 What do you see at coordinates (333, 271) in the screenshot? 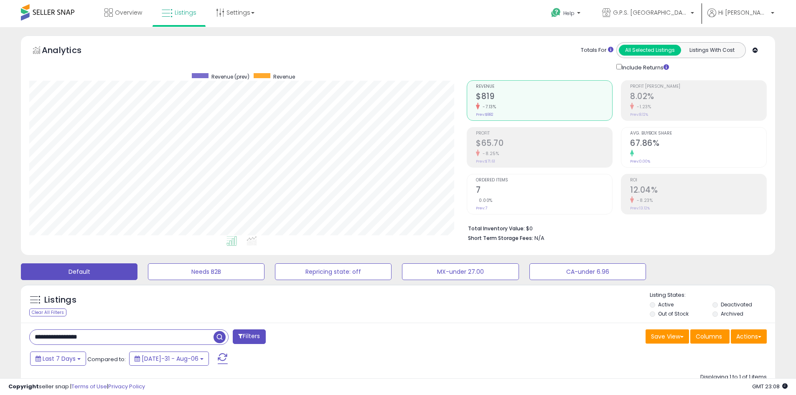
I see `button: Repricing state: off` at bounding box center [333, 271].